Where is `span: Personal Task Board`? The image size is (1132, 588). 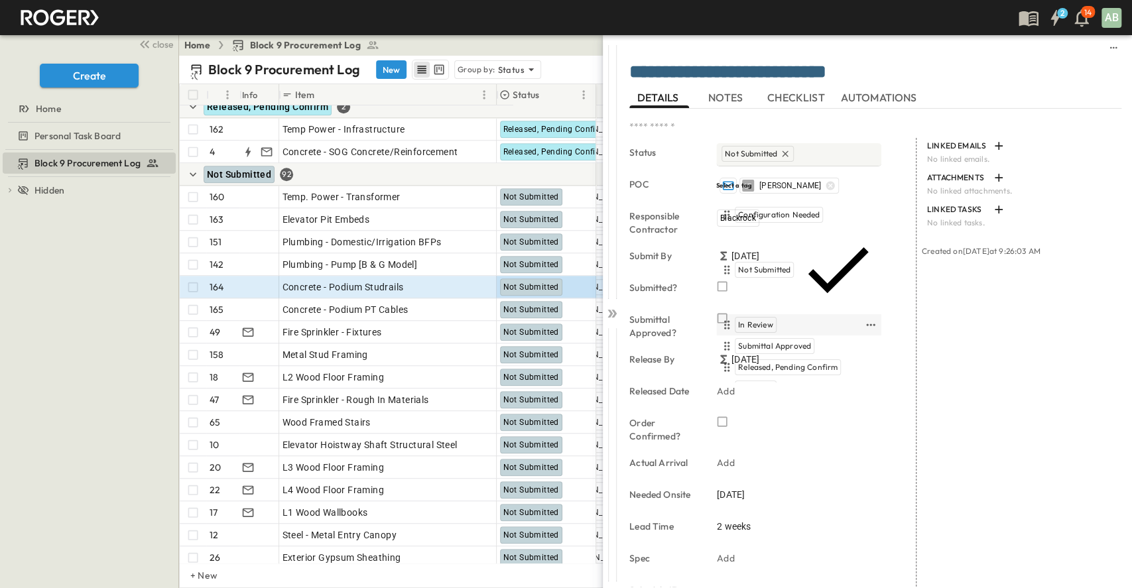 span: Personal Task Board is located at coordinates (78, 136).